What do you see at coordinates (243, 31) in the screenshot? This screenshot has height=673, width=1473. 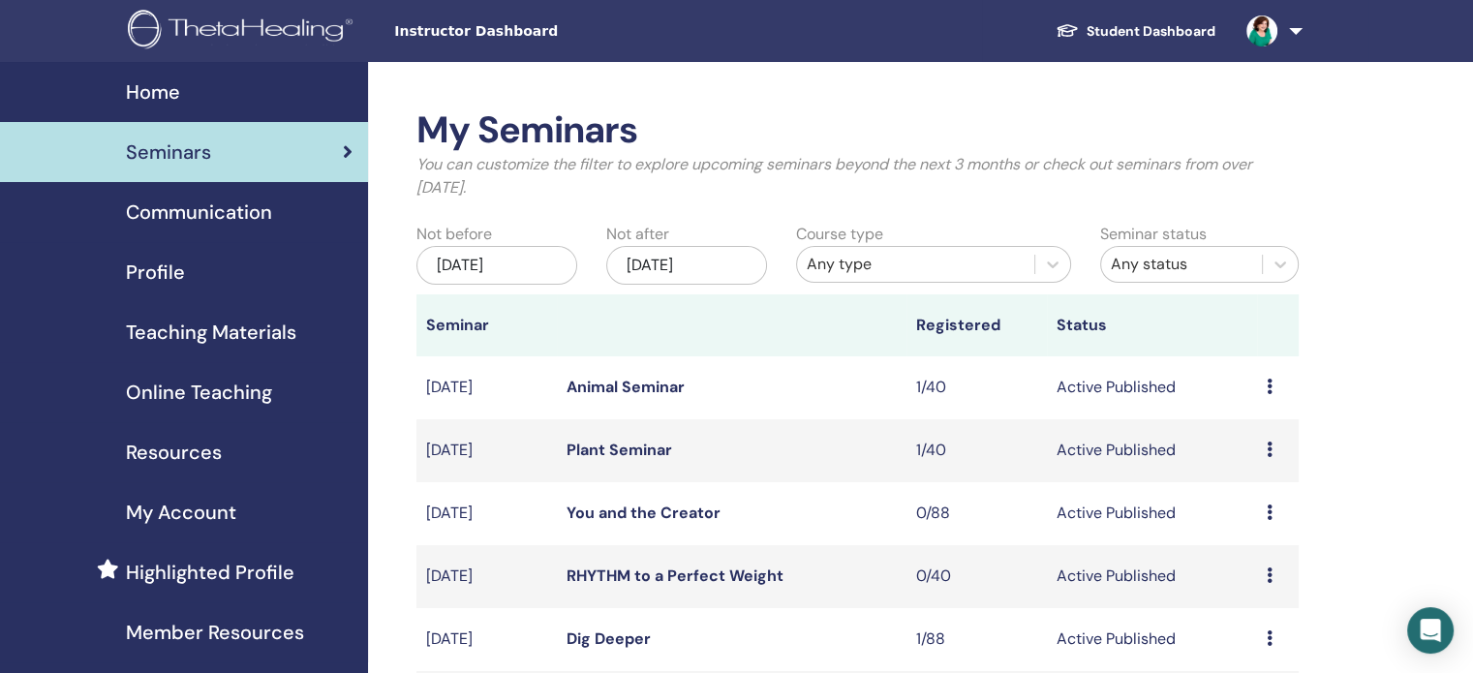 I see `img: logo.png` at bounding box center [243, 31].